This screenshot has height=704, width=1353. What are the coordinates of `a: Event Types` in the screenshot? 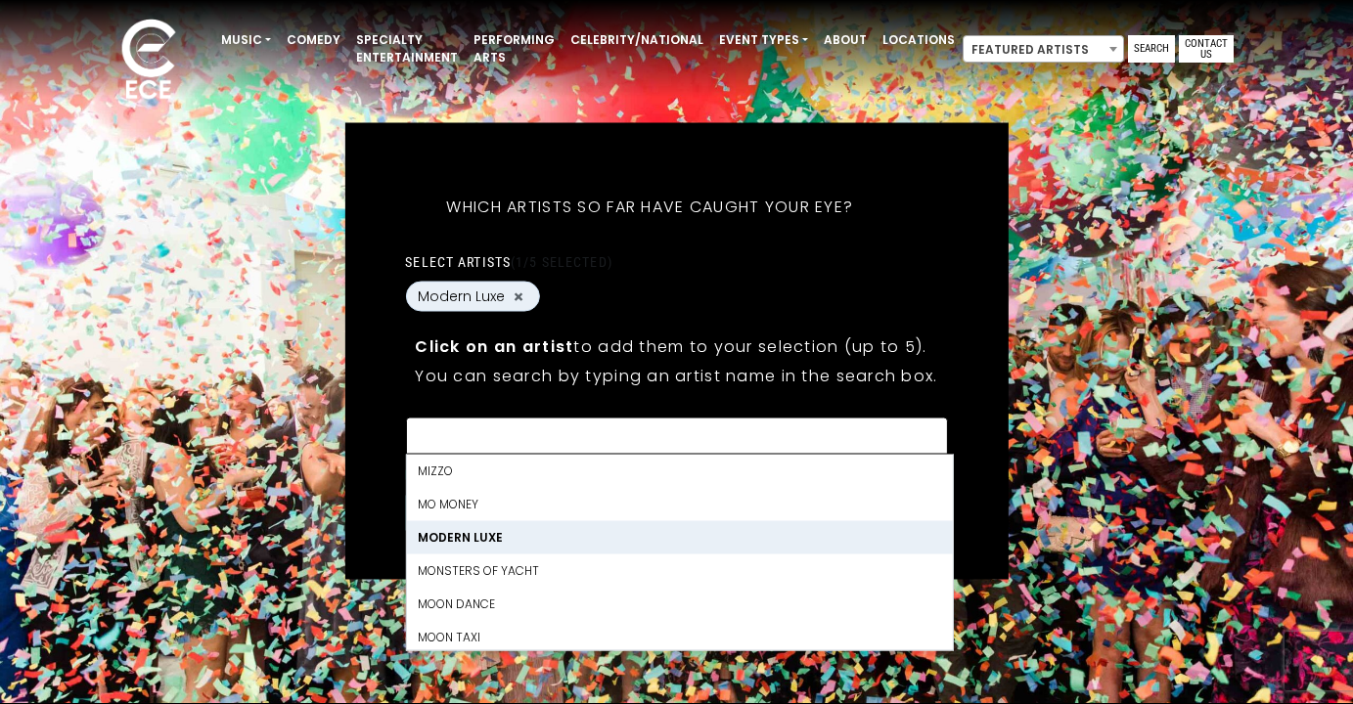 It's located at (763, 40).